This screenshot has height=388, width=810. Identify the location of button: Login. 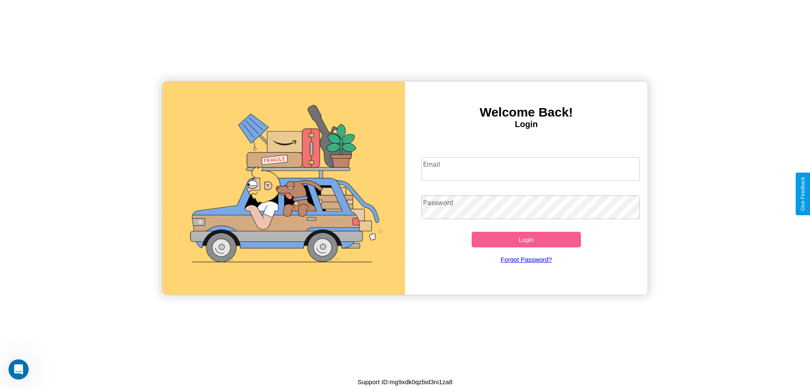
(526, 239).